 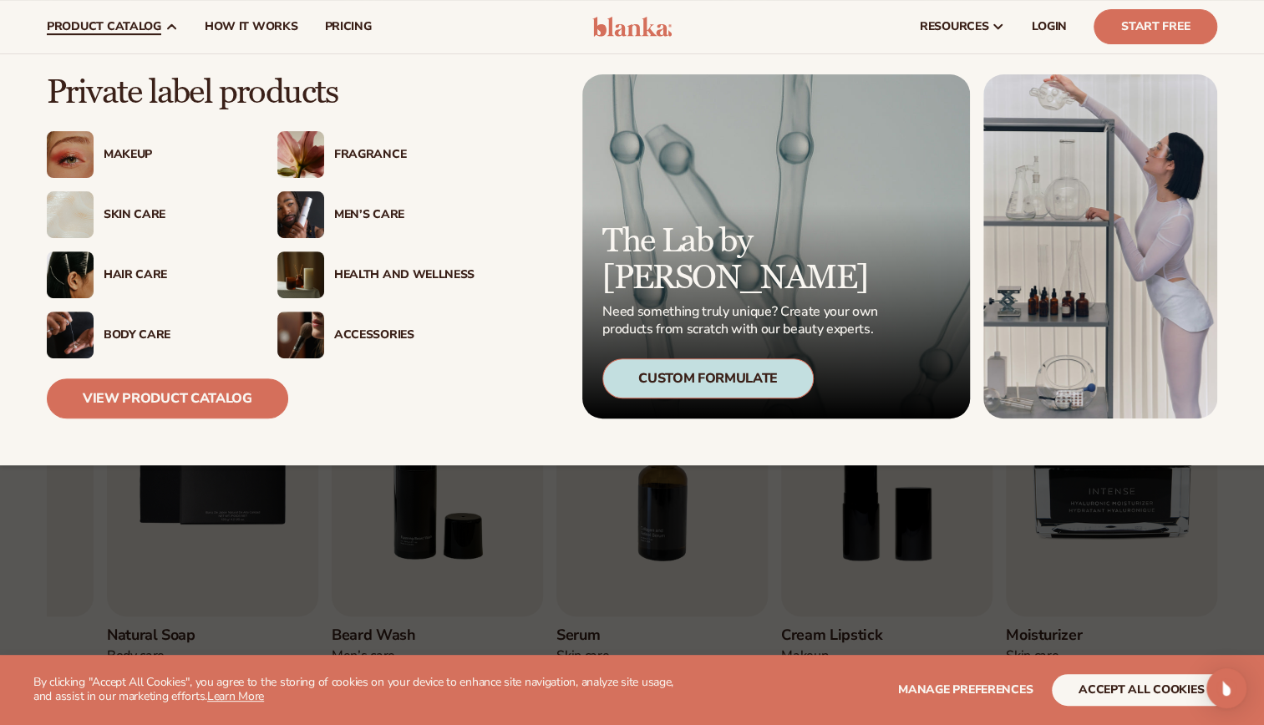 What do you see at coordinates (742, 321) in the screenshot?
I see `p: Need something truly unique? Create your own products from scratch with our beauty experts.` at bounding box center [742, 321].